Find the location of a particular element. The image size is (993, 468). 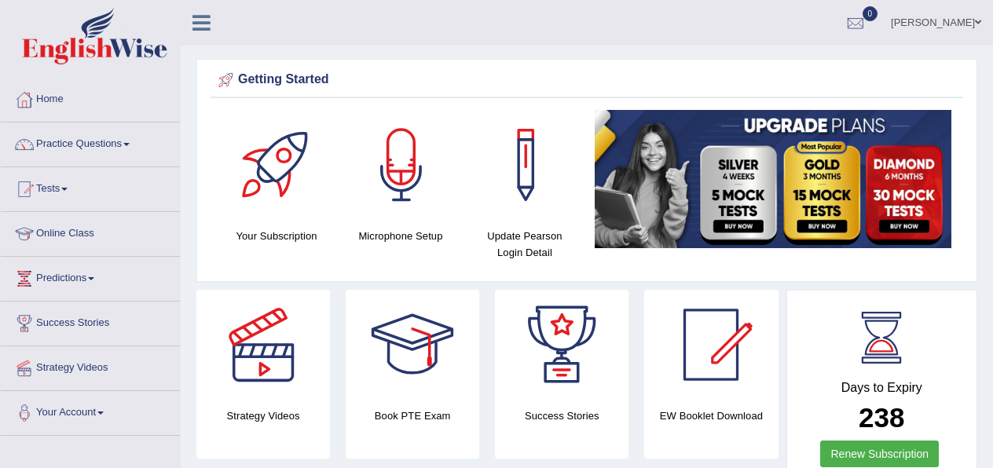

h4: Strategy Videos is located at coordinates (263, 415).